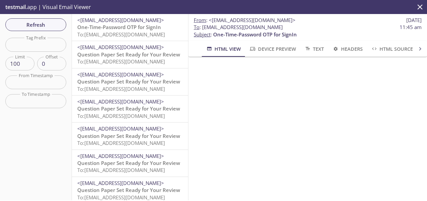 Image resolution: width=427 pixels, height=201 pixels. Describe the element at coordinates (15, 7) in the screenshot. I see `span: testmail` at that location.